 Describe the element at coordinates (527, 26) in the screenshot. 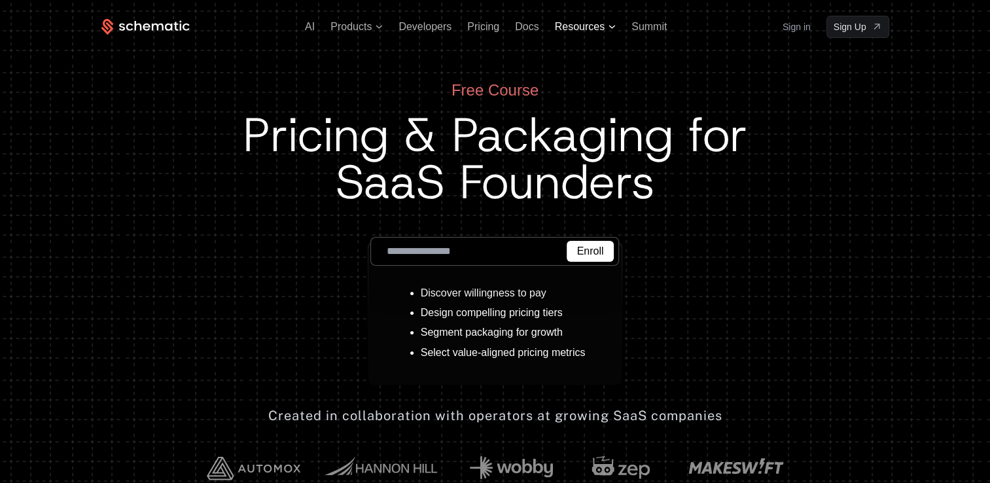

I see `span: Docs` at that location.